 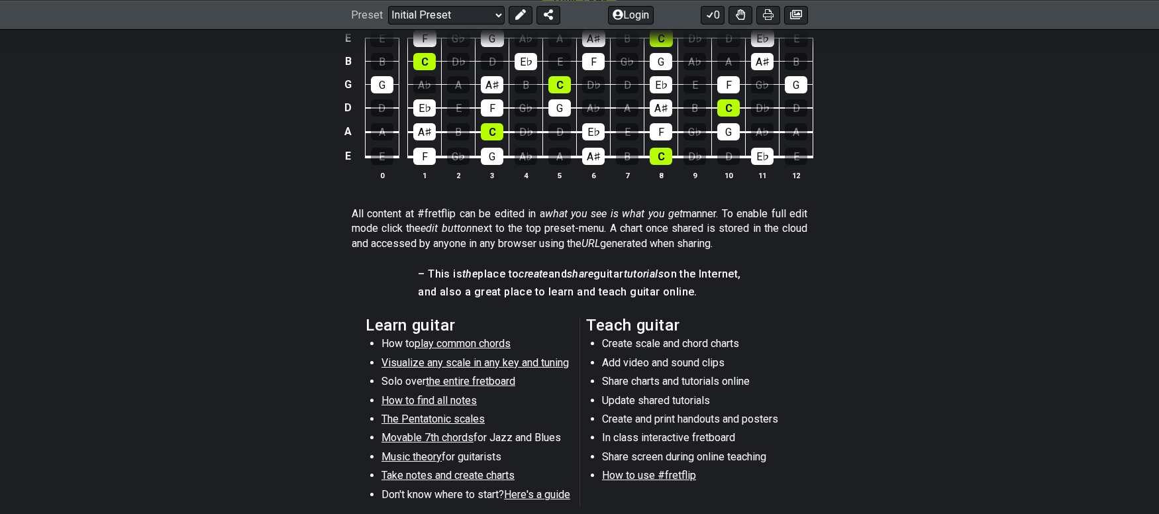 I want to click on li: Share screen during online teaching, so click(x=696, y=459).